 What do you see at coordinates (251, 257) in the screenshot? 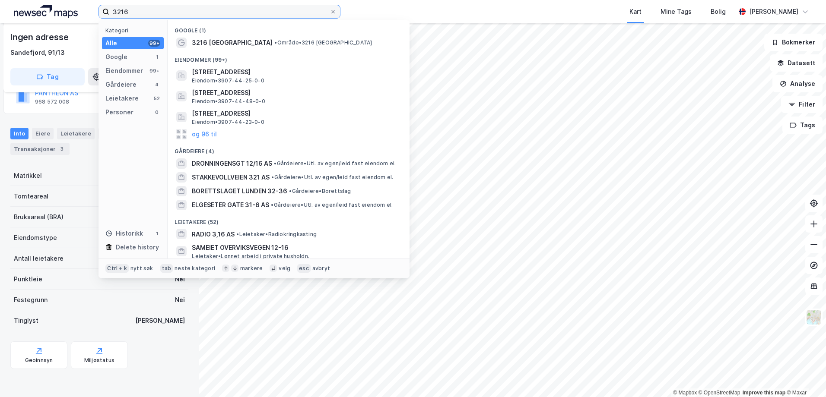
I see `span: Leietaker • Lønnet arbeid i private husholdn.` at bounding box center [251, 257].